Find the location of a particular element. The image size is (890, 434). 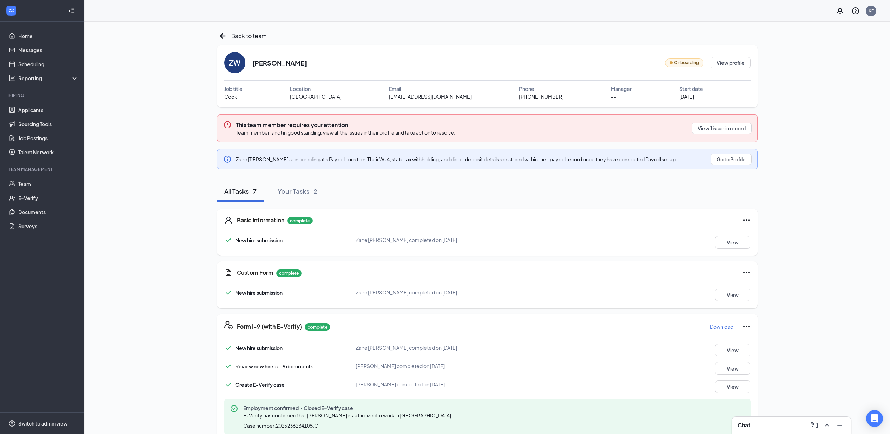

div: ZW is located at coordinates (235, 63).